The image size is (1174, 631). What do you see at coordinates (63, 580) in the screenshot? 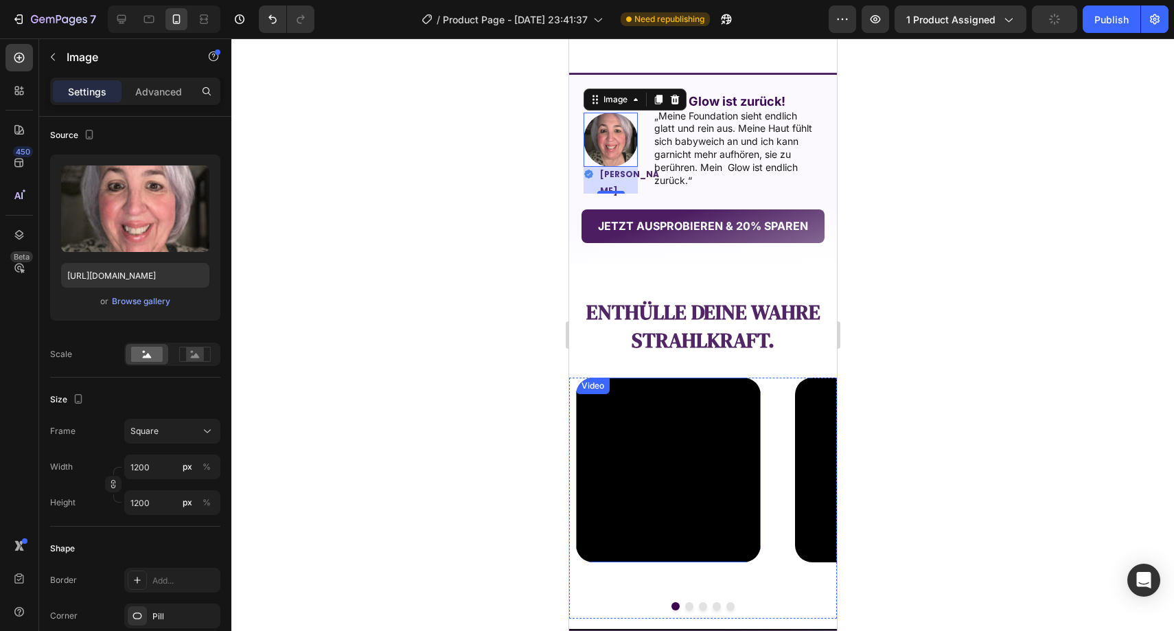
I see `div: Border` at bounding box center [63, 580].